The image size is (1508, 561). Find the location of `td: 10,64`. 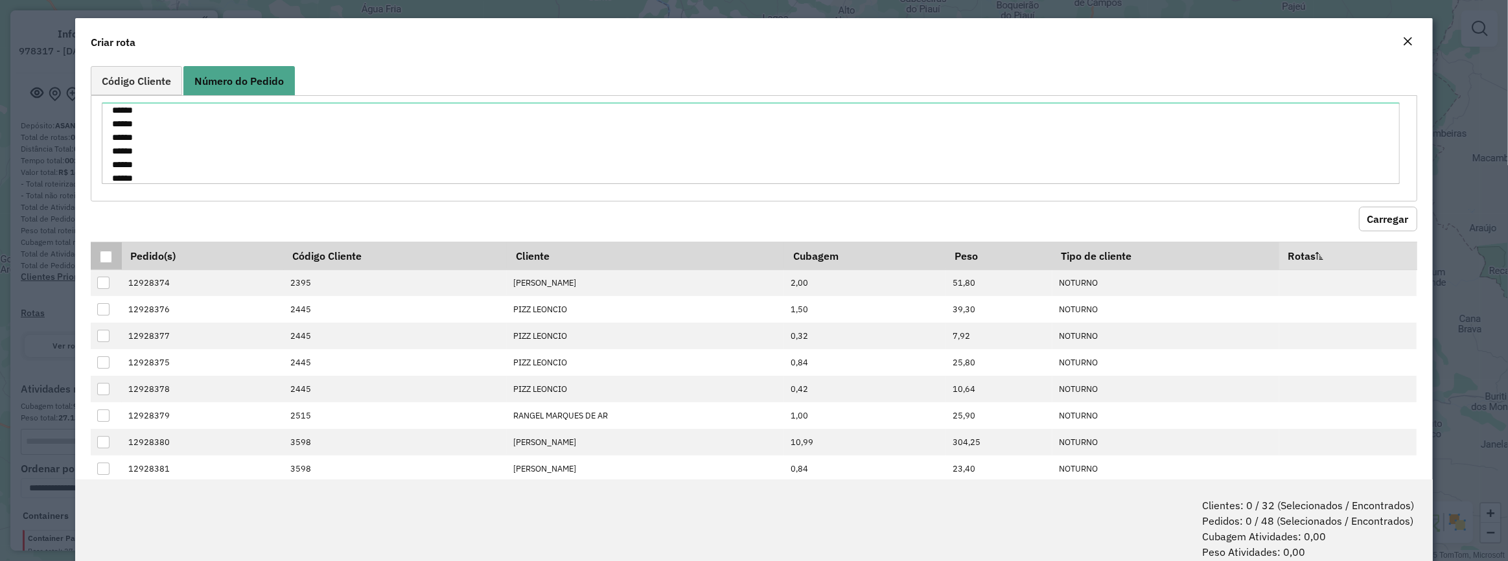

td: 10,64 is located at coordinates (999, 389).